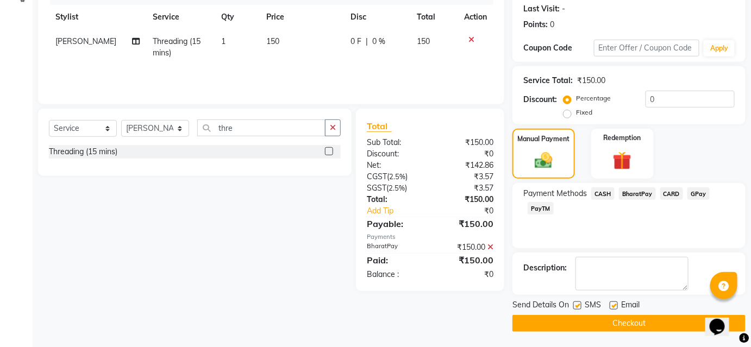  Describe the element at coordinates (548, 80) in the screenshot. I see `div: Service Total:` at that location.